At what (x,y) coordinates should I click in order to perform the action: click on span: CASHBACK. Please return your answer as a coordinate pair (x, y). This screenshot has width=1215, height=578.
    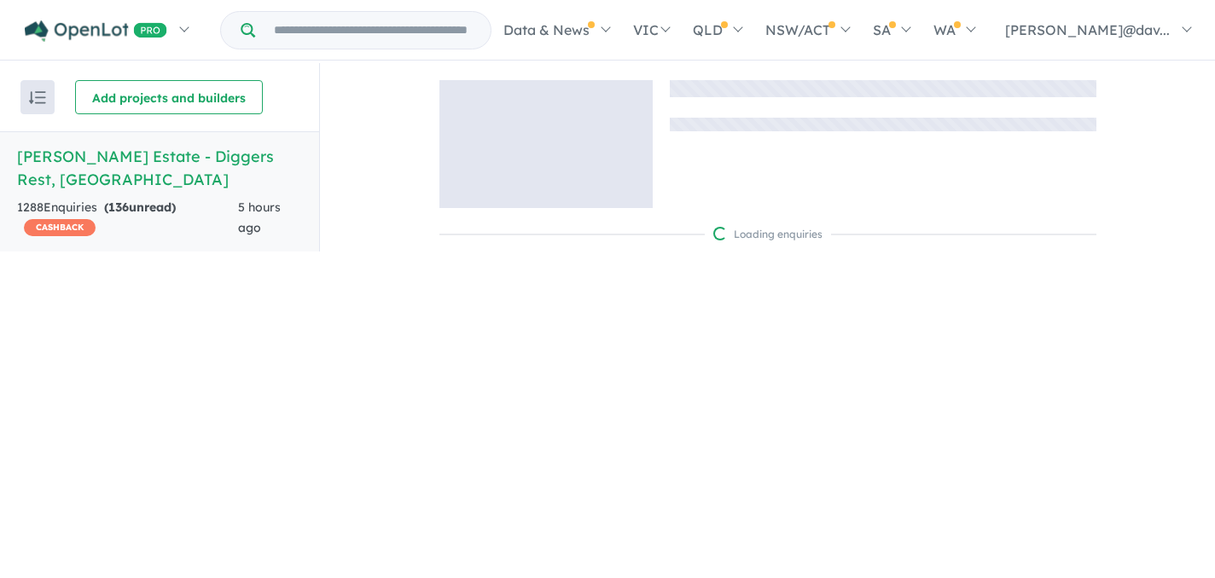
    Looking at the image, I should click on (60, 228).